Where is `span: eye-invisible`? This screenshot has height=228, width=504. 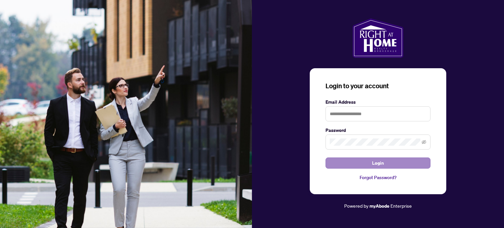 span: eye-invisible is located at coordinates (424, 142).